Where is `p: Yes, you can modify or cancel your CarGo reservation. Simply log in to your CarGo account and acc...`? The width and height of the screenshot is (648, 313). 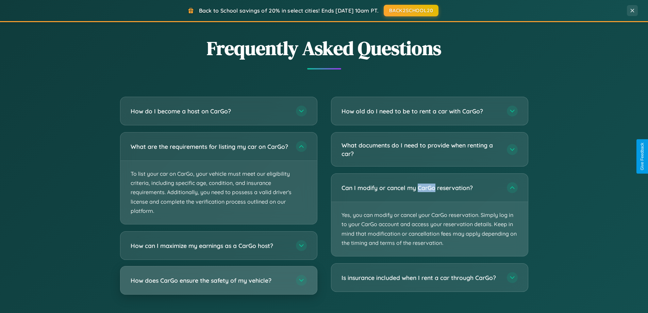 p: Yes, you can modify or cancel your CarGo reservation. Simply log in to your CarGo account and acc... is located at coordinates (429, 229).